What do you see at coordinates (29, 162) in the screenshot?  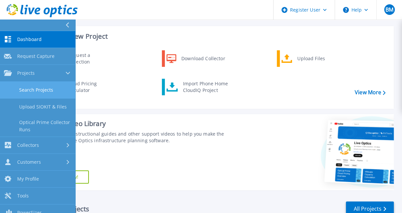 I see `span: Customers` at bounding box center [29, 162].